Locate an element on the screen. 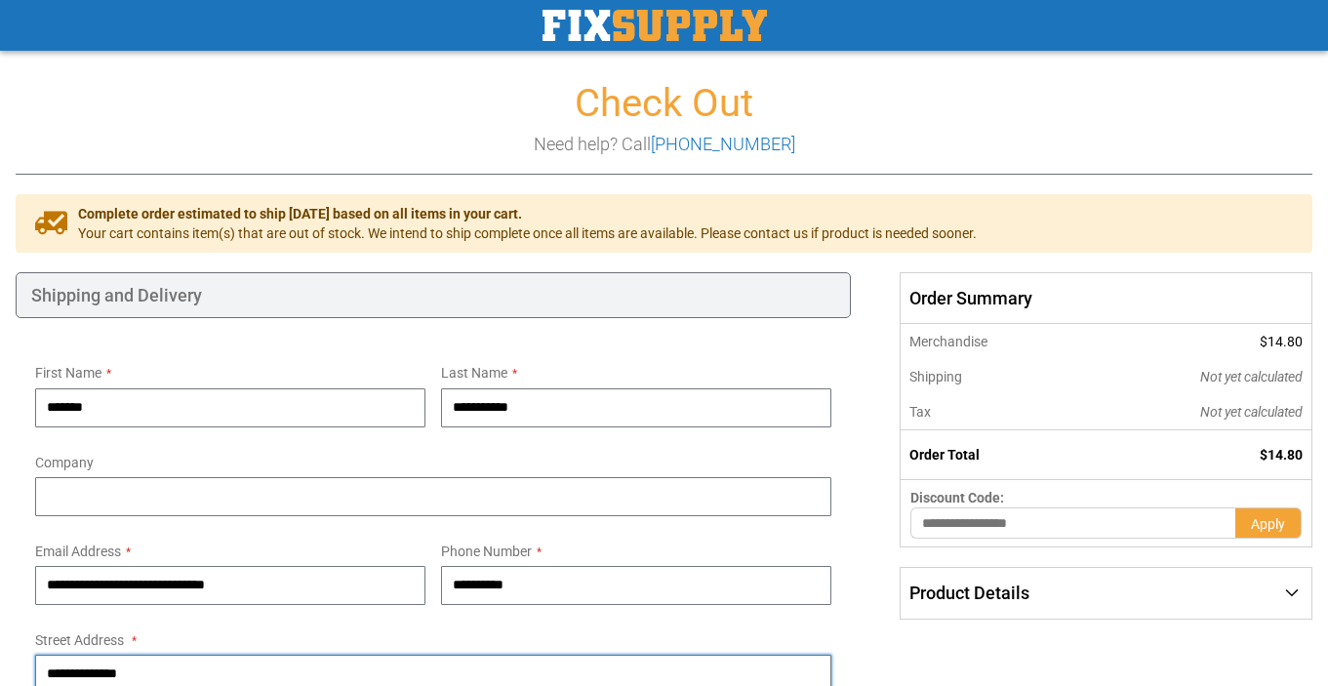 Image resolution: width=1328 pixels, height=686 pixels. span: Street Address is located at coordinates (79, 640).